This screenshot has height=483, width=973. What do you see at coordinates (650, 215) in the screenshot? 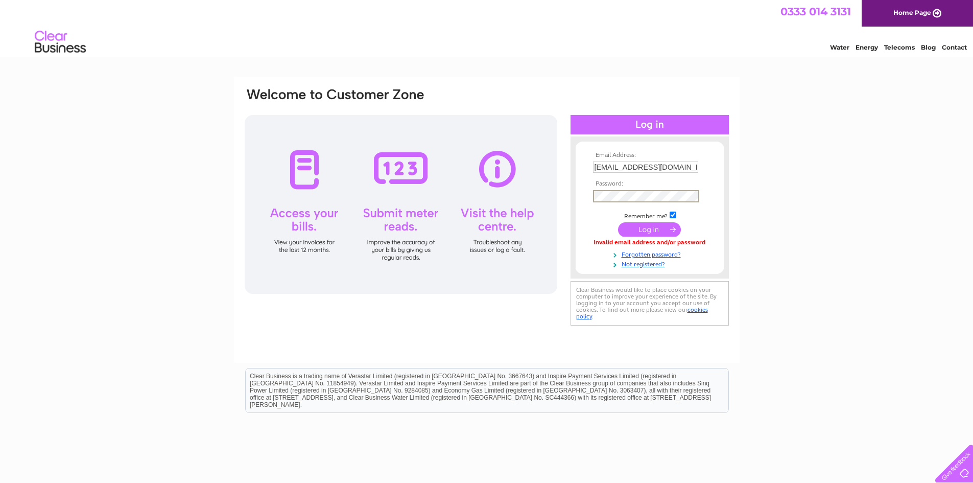
I see `td: Remember me?` at bounding box center [650, 215].